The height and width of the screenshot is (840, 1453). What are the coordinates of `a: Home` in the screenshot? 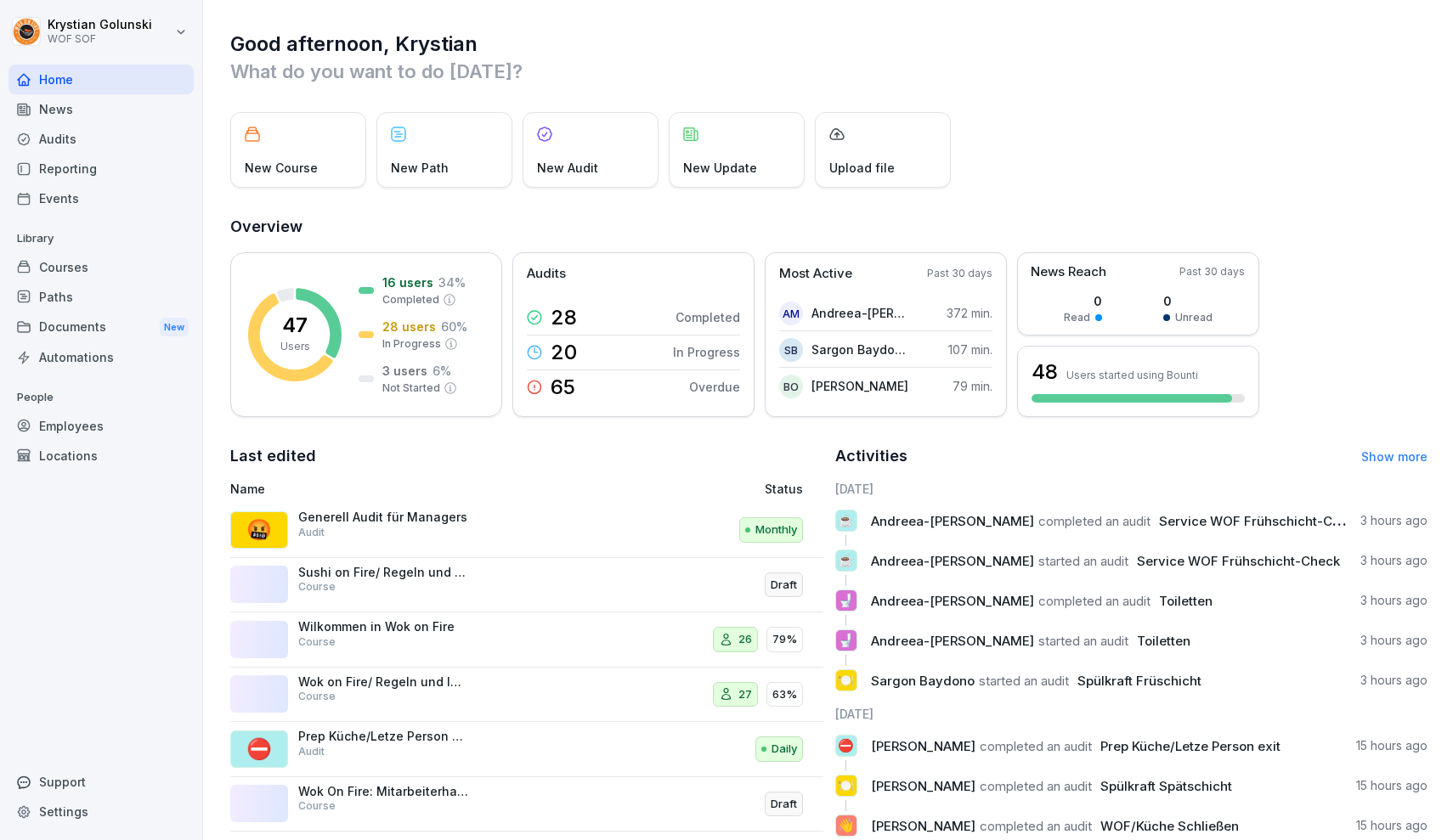 It's located at (101, 79).